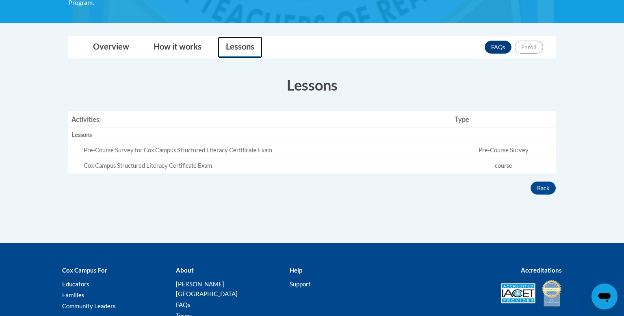  Describe the element at coordinates (260, 119) in the screenshot. I see `th: Activities:` at that location.